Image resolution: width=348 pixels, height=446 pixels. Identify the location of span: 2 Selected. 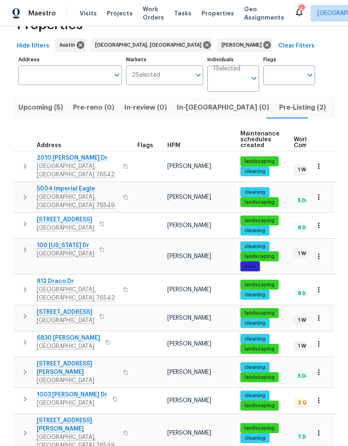
(146, 75).